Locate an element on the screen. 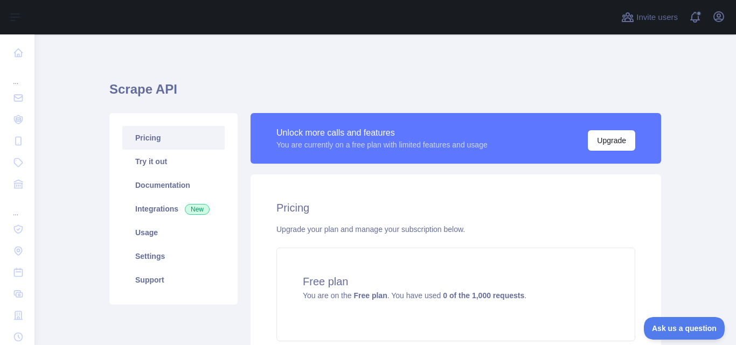 Image resolution: width=736 pixels, height=345 pixels. h1: Scrape API is located at coordinates (385, 94).